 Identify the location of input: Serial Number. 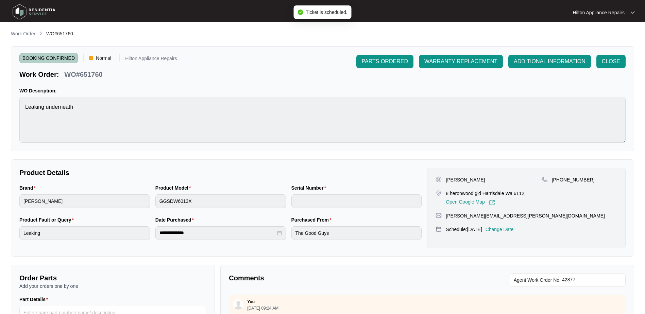
(357, 201).